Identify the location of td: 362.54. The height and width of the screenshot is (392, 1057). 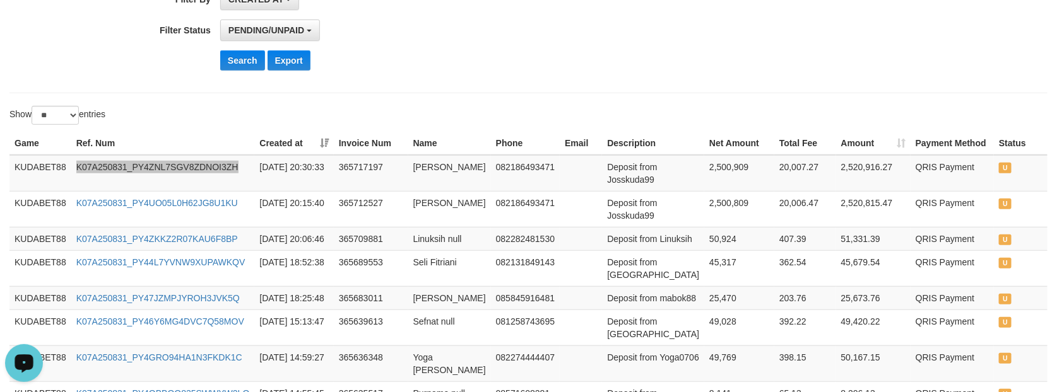
(805, 268).